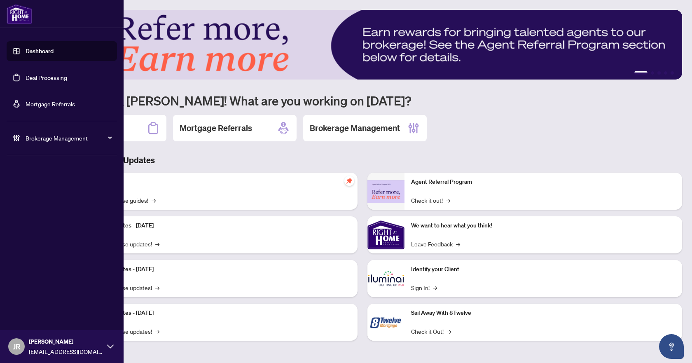 The image size is (692, 363). Describe the element at coordinates (659, 73) in the screenshot. I see `button: 3` at that location.